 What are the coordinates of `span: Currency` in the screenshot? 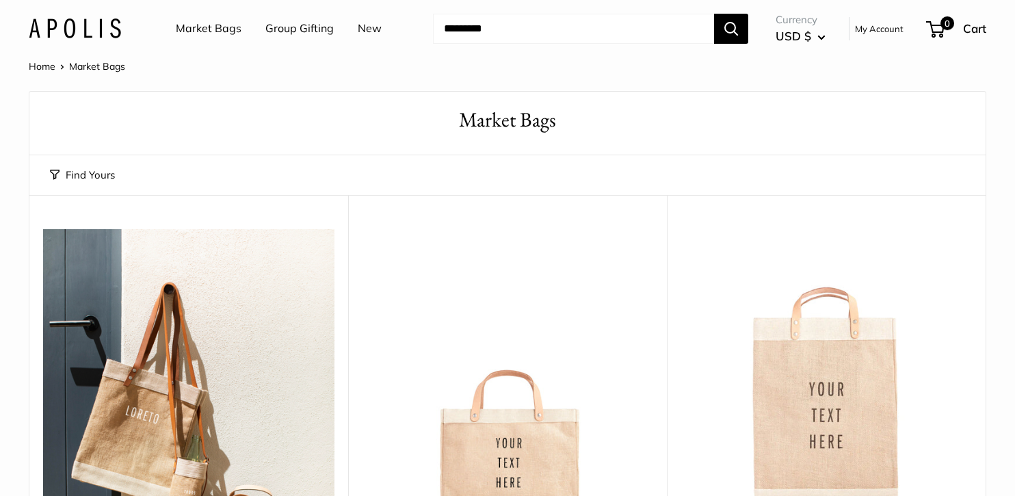 It's located at (800, 20).